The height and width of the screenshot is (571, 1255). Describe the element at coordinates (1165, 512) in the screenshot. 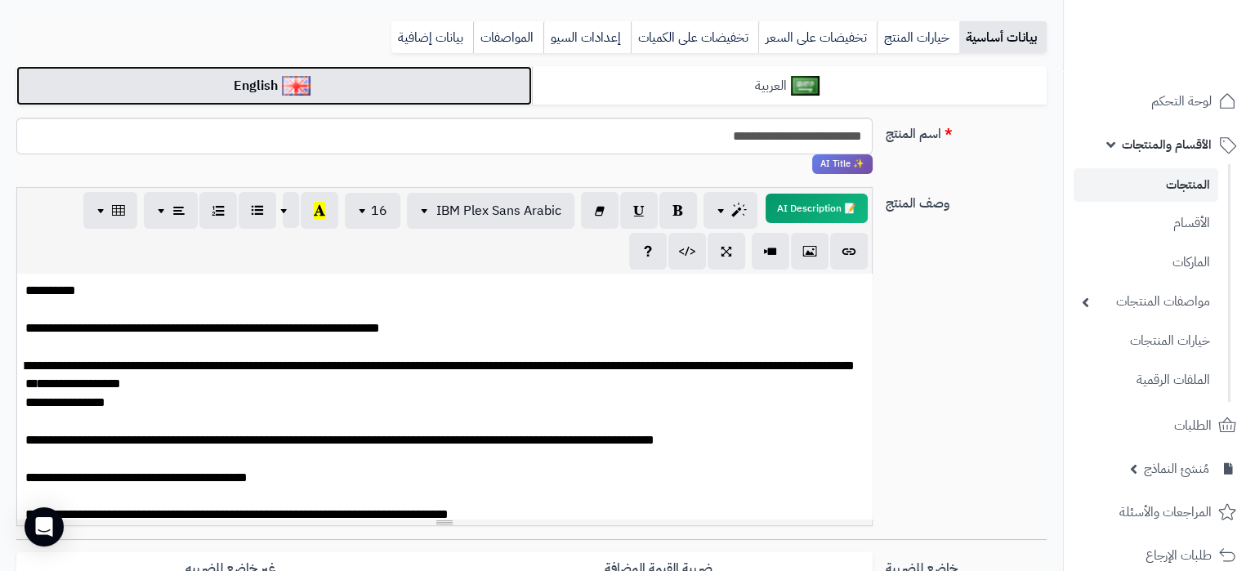

I see `span: المراجعات والأسئلة` at that location.